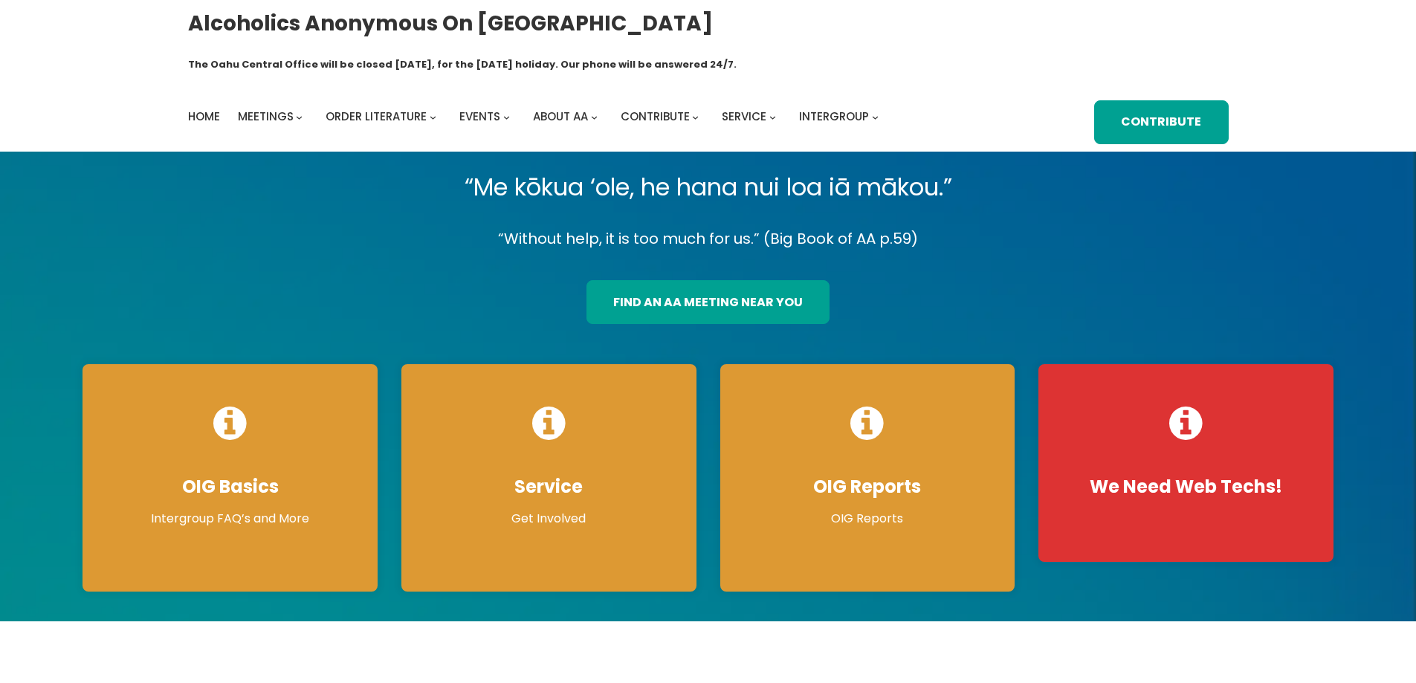  I want to click on span: Meetings, so click(265, 116).